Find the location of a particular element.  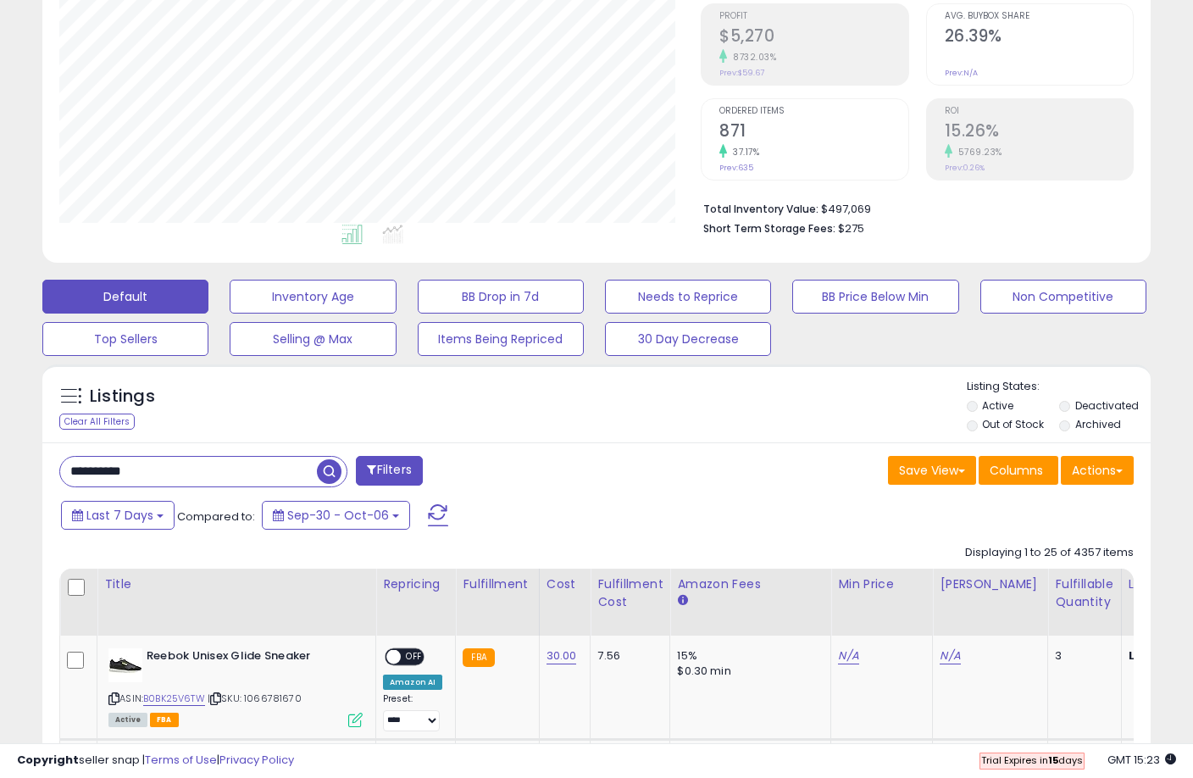

button: Non Competitive is located at coordinates (1064, 297).